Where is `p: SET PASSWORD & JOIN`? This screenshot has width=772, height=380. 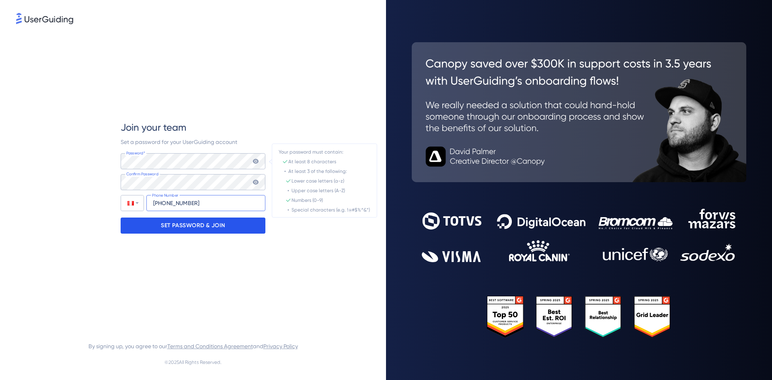 p: SET PASSWORD & JOIN is located at coordinates (193, 226).